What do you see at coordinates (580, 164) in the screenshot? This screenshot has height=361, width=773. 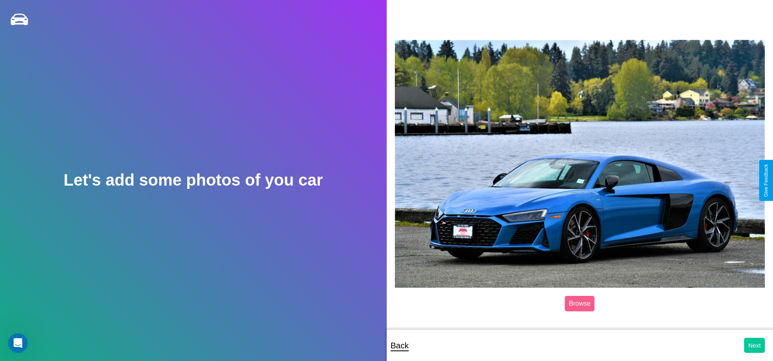 I see `img: posted` at bounding box center [580, 164].